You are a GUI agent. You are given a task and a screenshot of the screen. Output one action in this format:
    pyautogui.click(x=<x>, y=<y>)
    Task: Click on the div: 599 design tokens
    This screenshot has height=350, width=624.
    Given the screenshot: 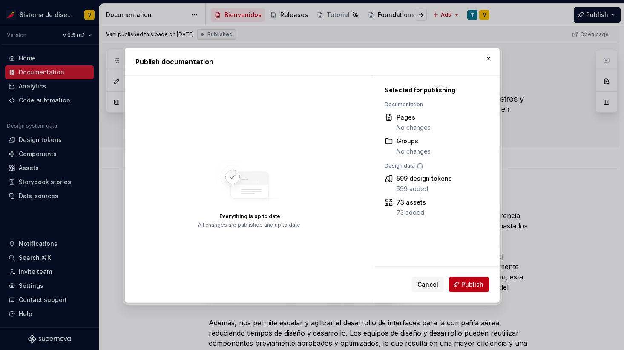 What is the action you would take?
    pyautogui.click(x=424, y=179)
    